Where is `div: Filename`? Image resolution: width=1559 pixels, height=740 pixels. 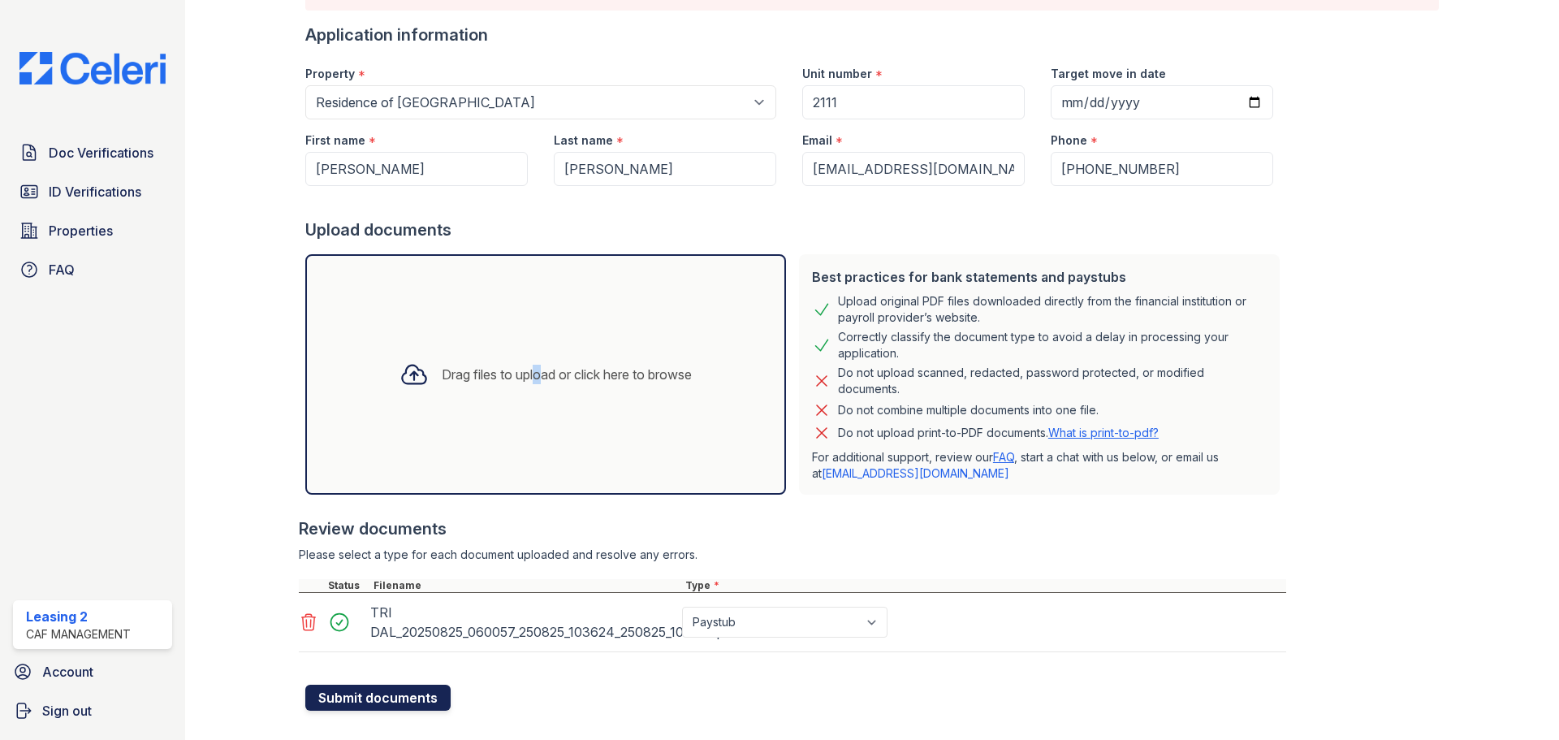 div: Filename is located at coordinates (526, 585).